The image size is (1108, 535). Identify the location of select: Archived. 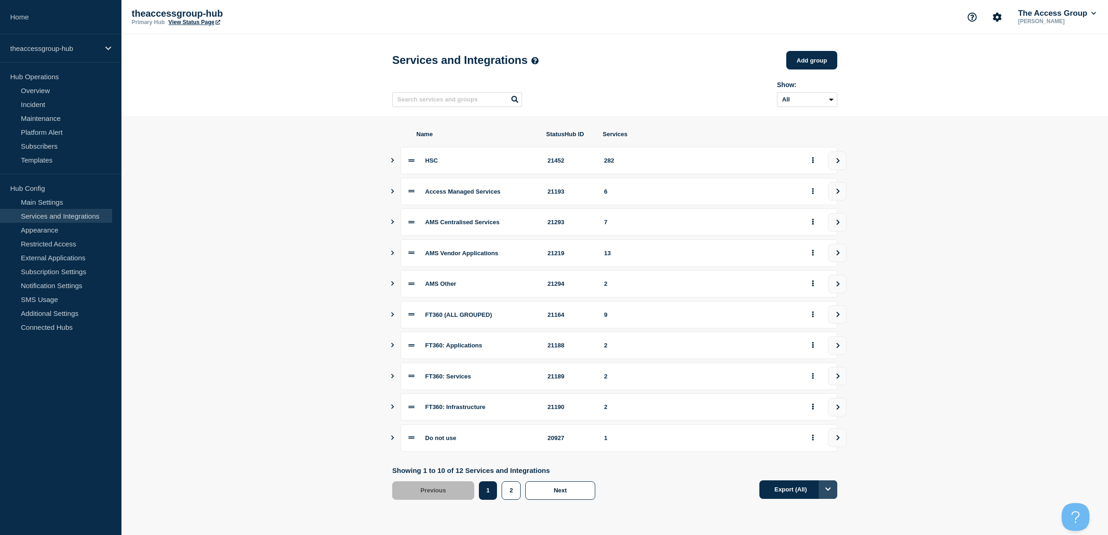
(807, 100).